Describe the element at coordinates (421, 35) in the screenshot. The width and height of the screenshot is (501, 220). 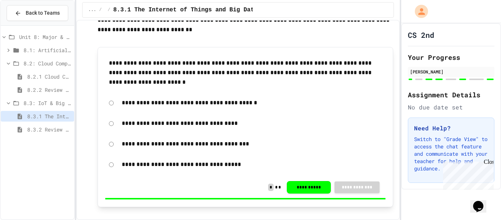
I see `h1: CS 2nd` at that location.